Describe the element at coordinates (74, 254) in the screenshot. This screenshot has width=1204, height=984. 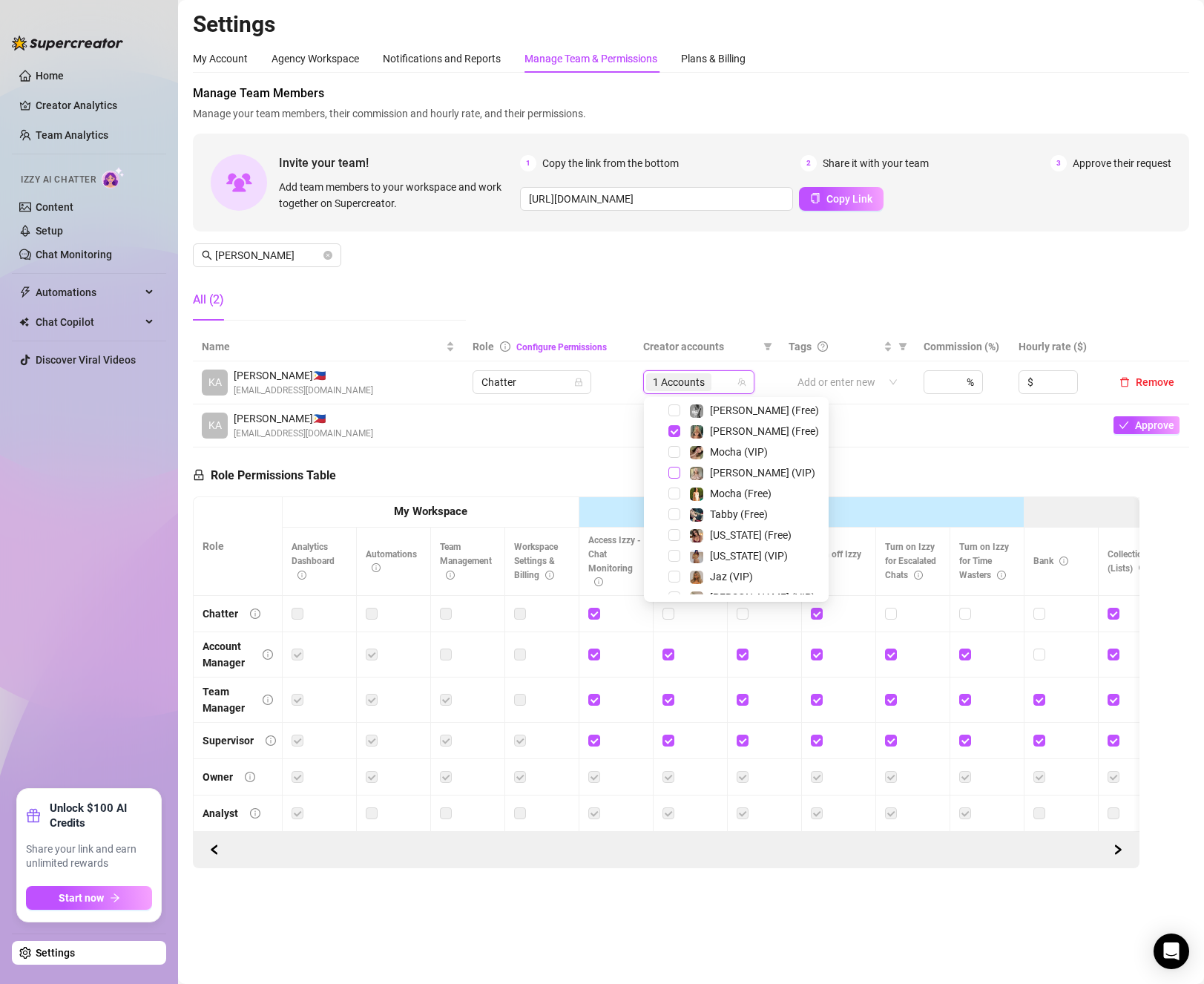
I see `a: Chat Monitoring` at that location.